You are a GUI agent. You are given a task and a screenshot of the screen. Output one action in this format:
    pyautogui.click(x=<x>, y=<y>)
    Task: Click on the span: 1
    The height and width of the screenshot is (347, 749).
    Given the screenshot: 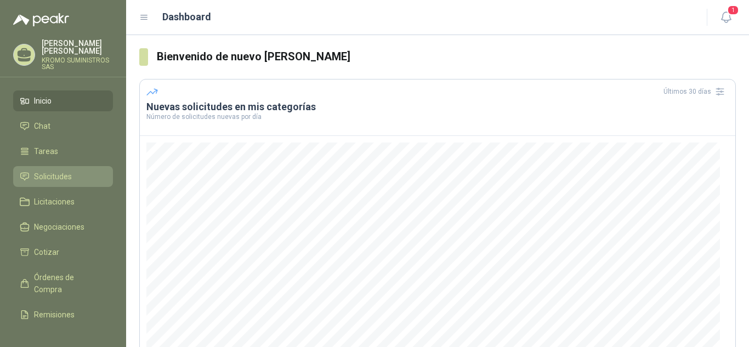 What is the action you would take?
    pyautogui.click(x=733, y=10)
    